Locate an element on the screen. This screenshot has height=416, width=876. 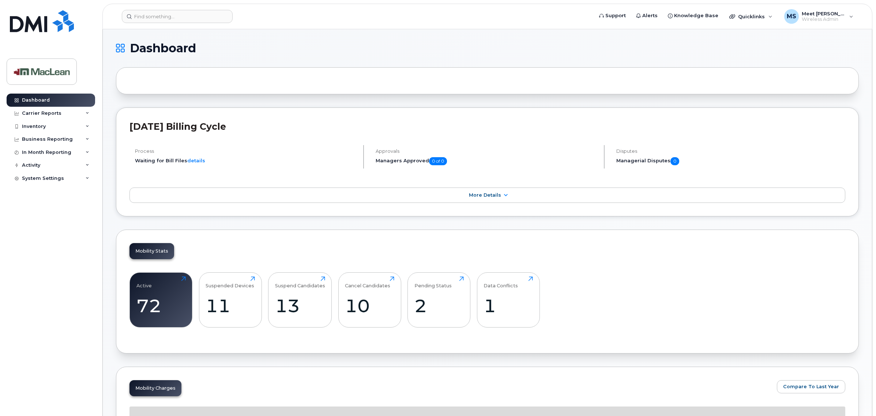
a: details is located at coordinates (196, 161).